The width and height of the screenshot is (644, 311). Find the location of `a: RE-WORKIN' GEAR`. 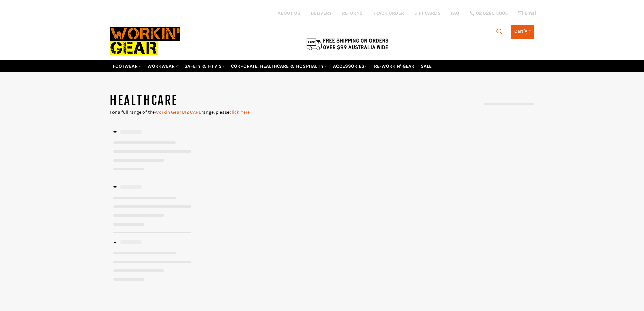

a: RE-WORKIN' GEAR is located at coordinates (394, 66).